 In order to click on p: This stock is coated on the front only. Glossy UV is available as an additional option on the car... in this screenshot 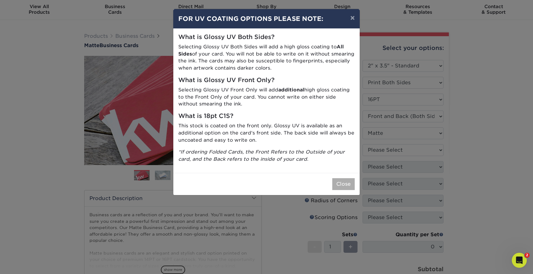, I will do `click(267, 133)`.